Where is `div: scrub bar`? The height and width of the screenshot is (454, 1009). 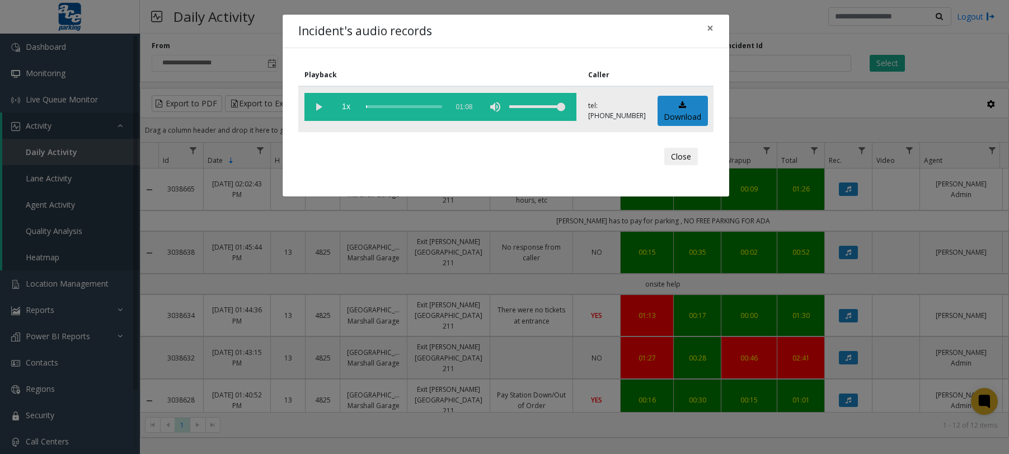
div: scrub bar is located at coordinates (404, 107).